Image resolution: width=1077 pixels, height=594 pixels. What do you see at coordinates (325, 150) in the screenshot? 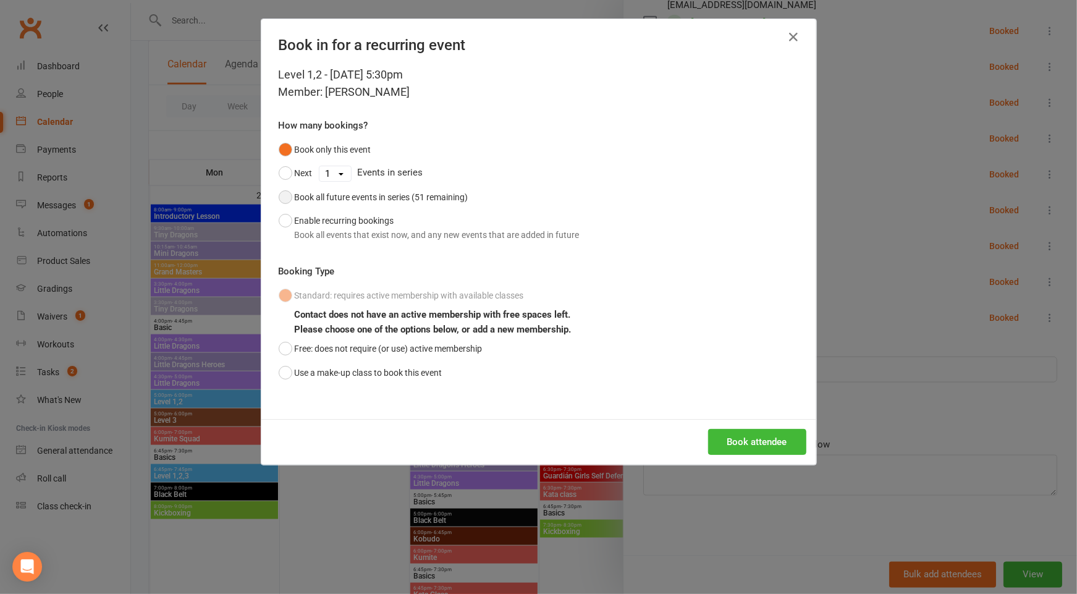
I see `button: Book only this event` at bounding box center [325, 150].